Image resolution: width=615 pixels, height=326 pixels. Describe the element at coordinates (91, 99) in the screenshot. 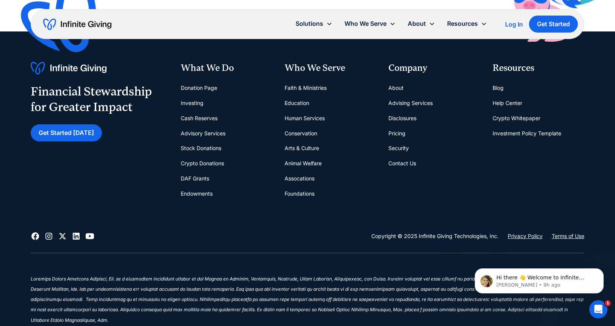

I see `div: Financial Stewardship for Greater Impact` at that location.